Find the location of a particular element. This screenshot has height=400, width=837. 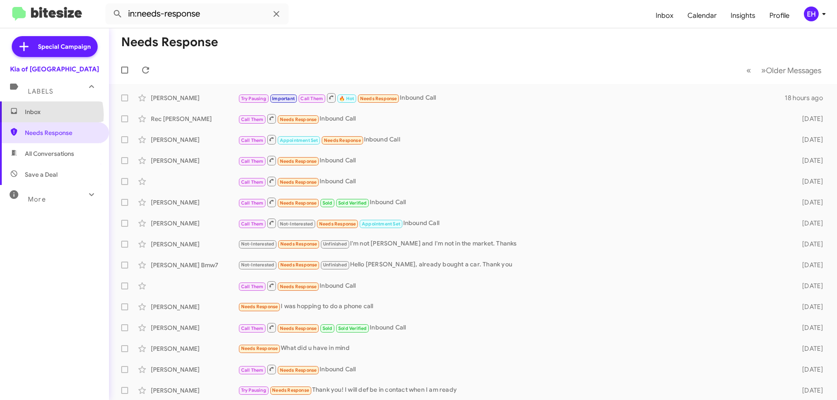

span: Calendar is located at coordinates (702, 16).